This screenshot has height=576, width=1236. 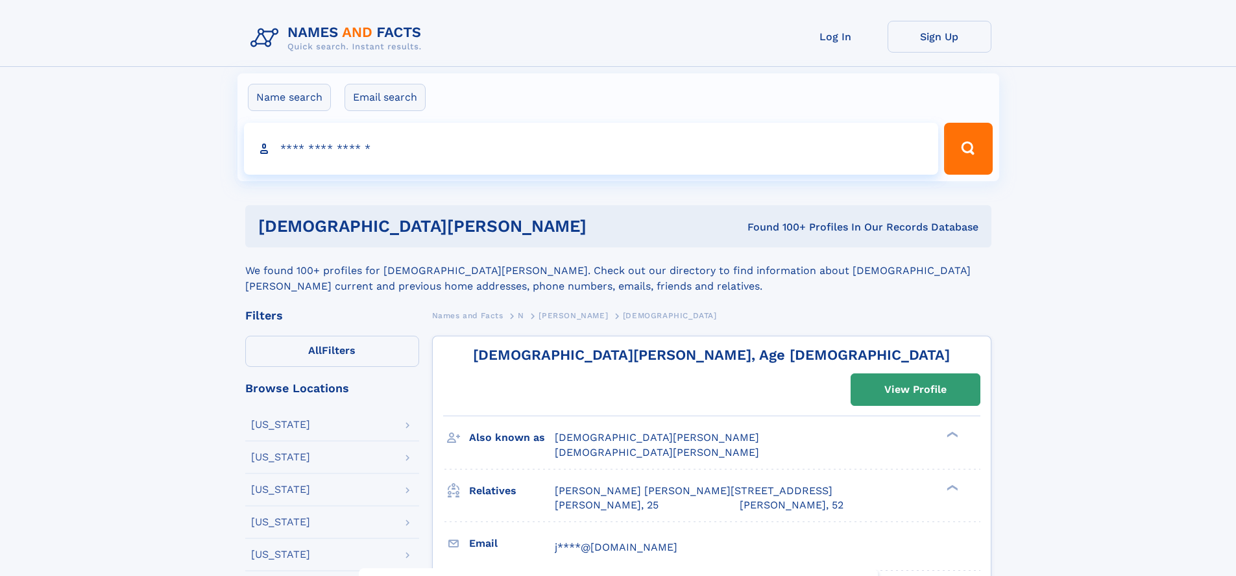 What do you see at coordinates (468, 315) in the screenshot?
I see `a: Names and Facts` at bounding box center [468, 315].